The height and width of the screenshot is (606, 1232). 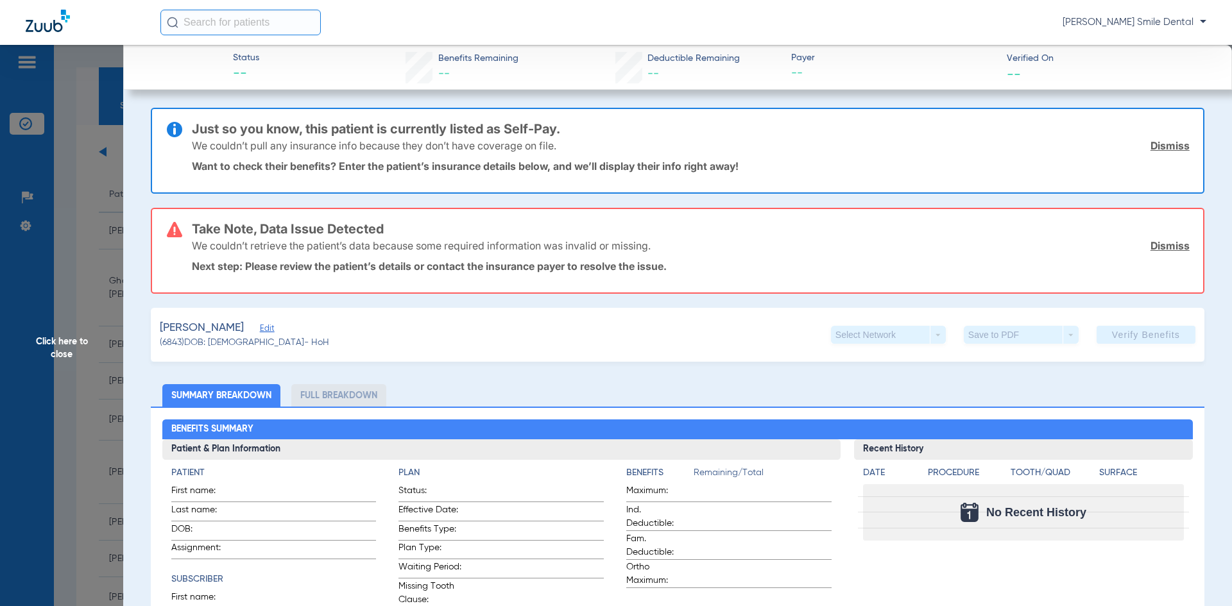 I want to click on h4: Procedure, so click(x=967, y=473).